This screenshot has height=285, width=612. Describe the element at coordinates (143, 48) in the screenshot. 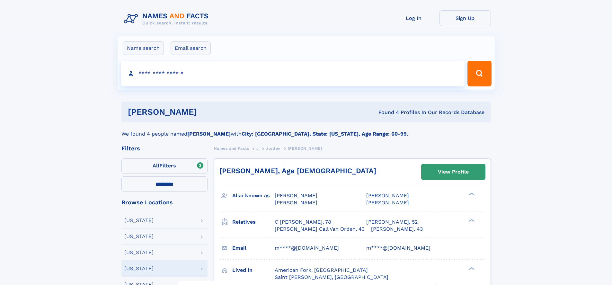

I see `label: Name search` at that location.